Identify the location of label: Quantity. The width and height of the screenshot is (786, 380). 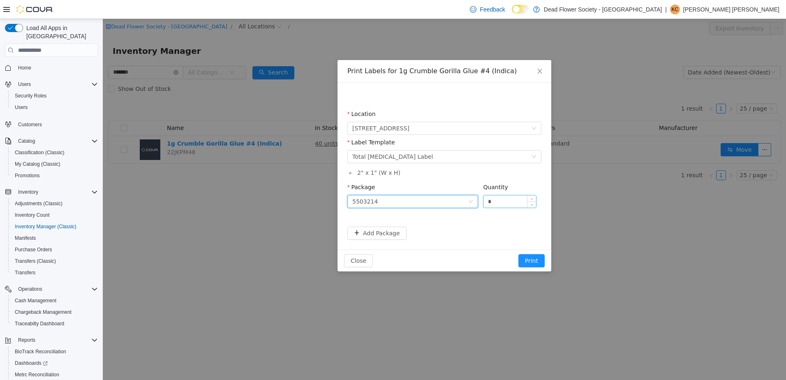
(393, 168).